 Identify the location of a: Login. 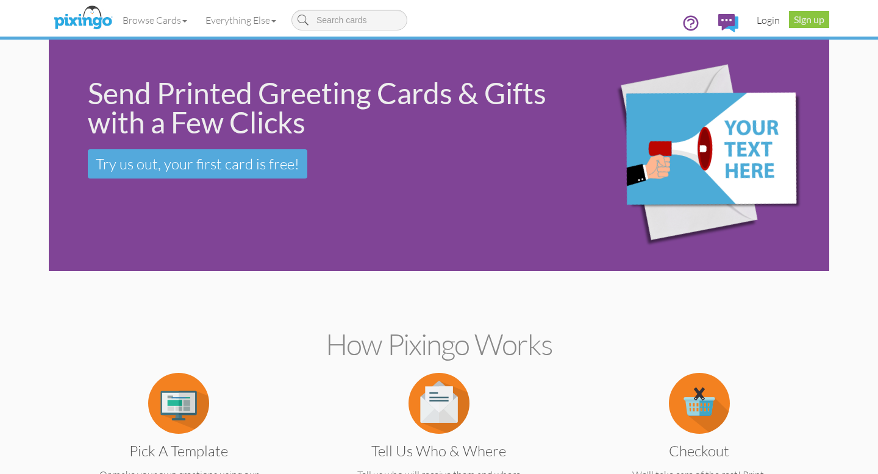
(768, 20).